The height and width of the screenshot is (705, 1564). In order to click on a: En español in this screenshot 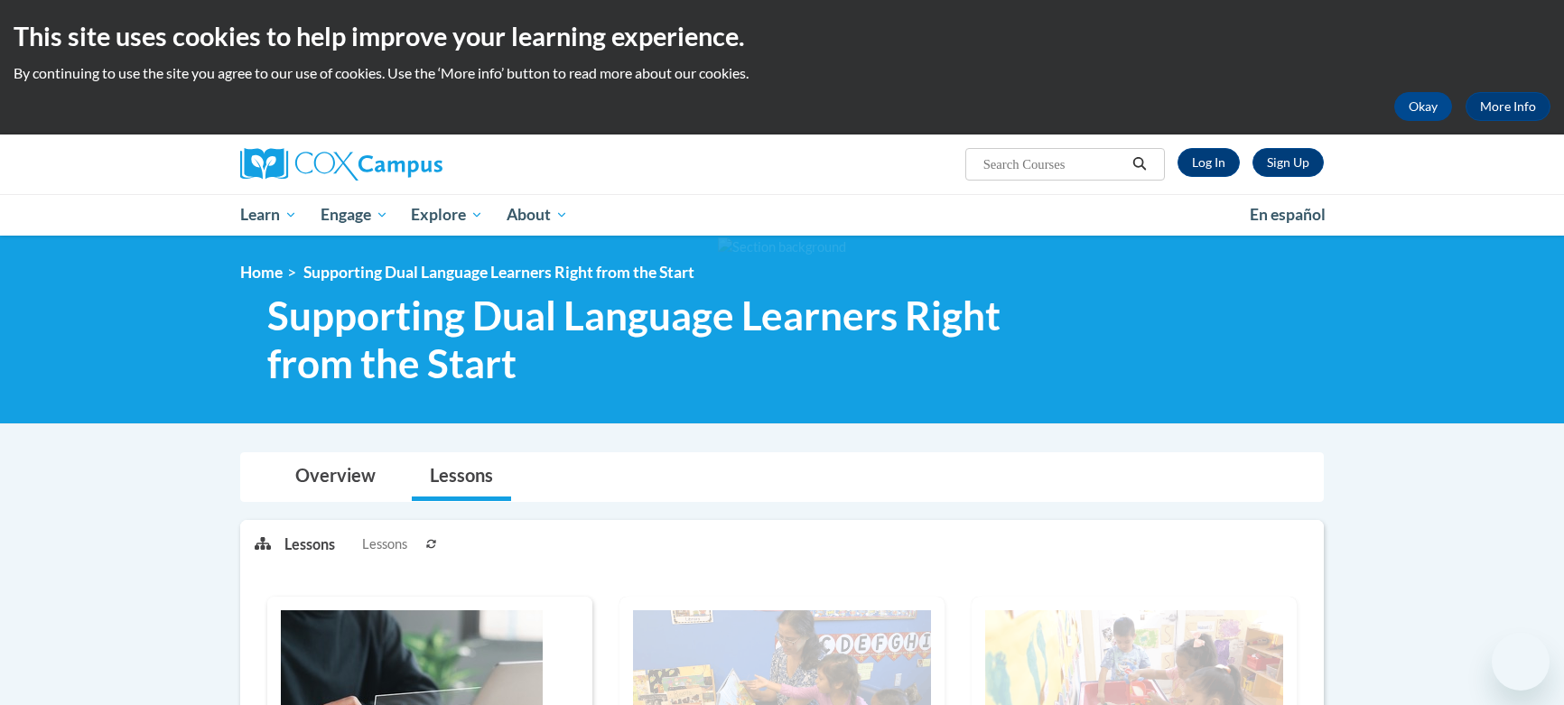, I will do `click(1287, 215)`.